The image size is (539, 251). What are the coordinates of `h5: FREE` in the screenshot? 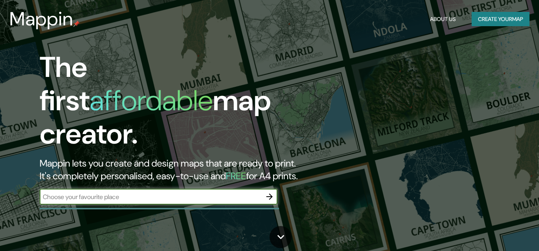 It's located at (236, 175).